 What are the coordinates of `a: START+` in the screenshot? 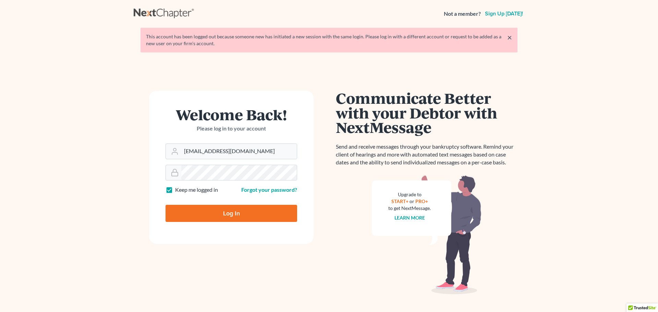 It's located at (400, 201).